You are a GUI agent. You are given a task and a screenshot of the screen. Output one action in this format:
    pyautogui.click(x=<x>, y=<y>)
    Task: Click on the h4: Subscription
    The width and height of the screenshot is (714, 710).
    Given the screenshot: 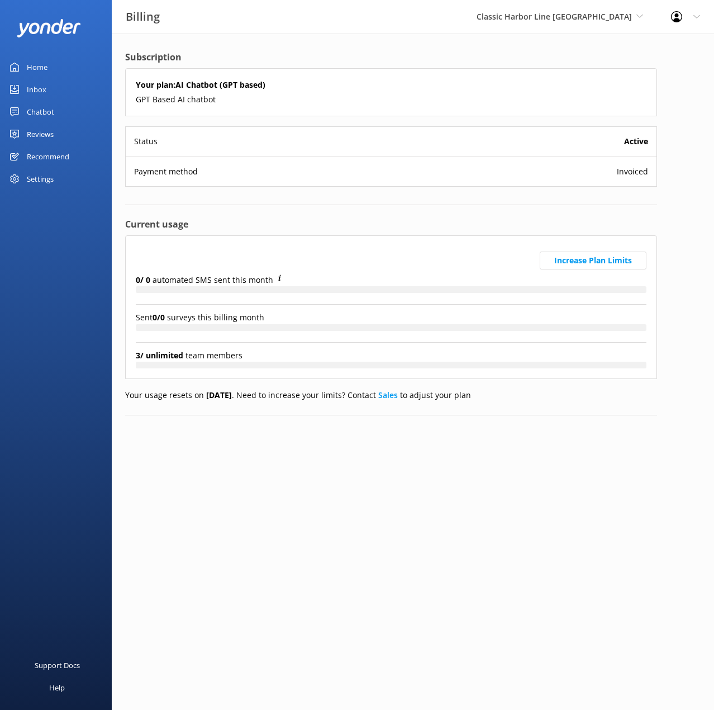 What is the action you would take?
    pyautogui.click(x=391, y=58)
    